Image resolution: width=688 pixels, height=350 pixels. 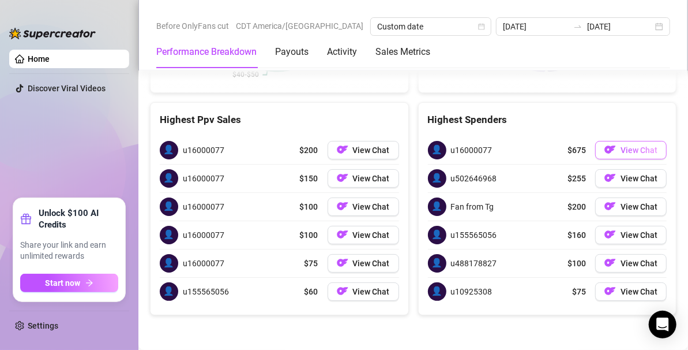 I want to click on span: $60, so click(x=312, y=291).